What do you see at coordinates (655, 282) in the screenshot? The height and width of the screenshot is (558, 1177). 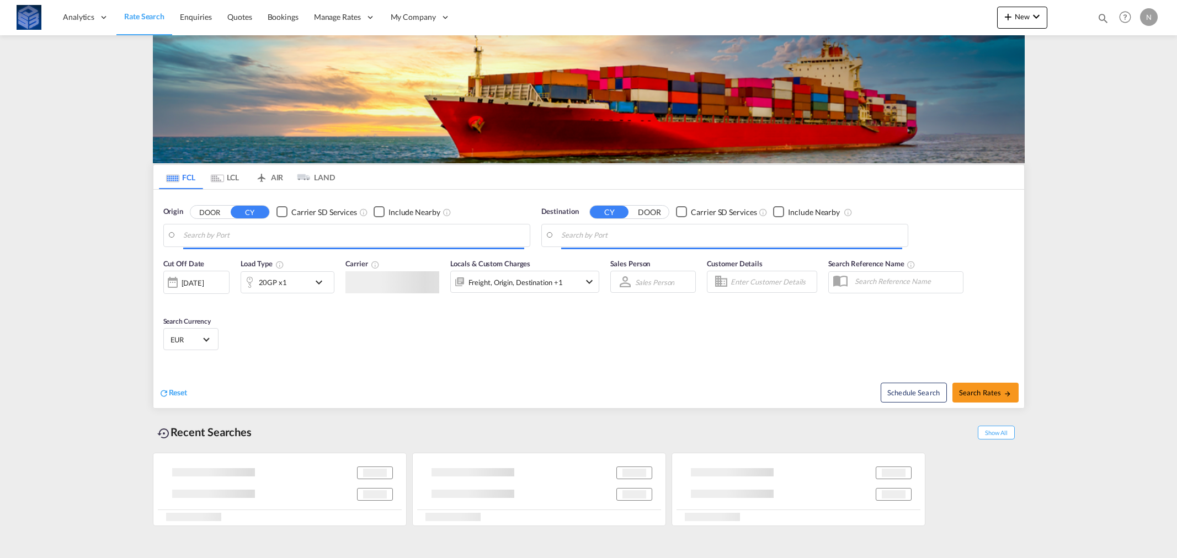 I see `md-select: Sales Person` at bounding box center [655, 282].